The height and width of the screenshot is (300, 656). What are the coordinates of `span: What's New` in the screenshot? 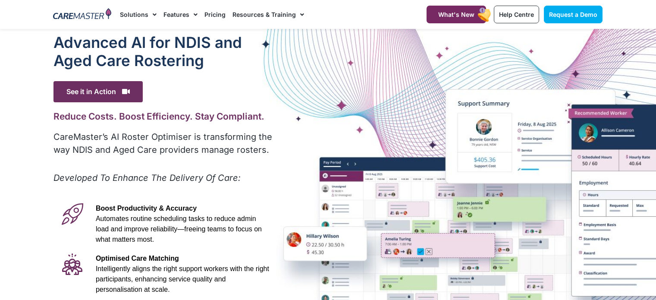 It's located at (456, 14).